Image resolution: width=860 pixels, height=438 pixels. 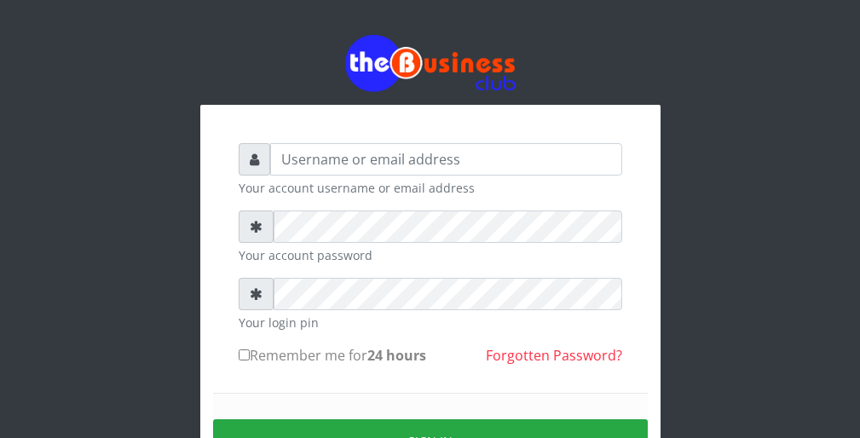 I want to click on small: Your account password, so click(x=430, y=255).